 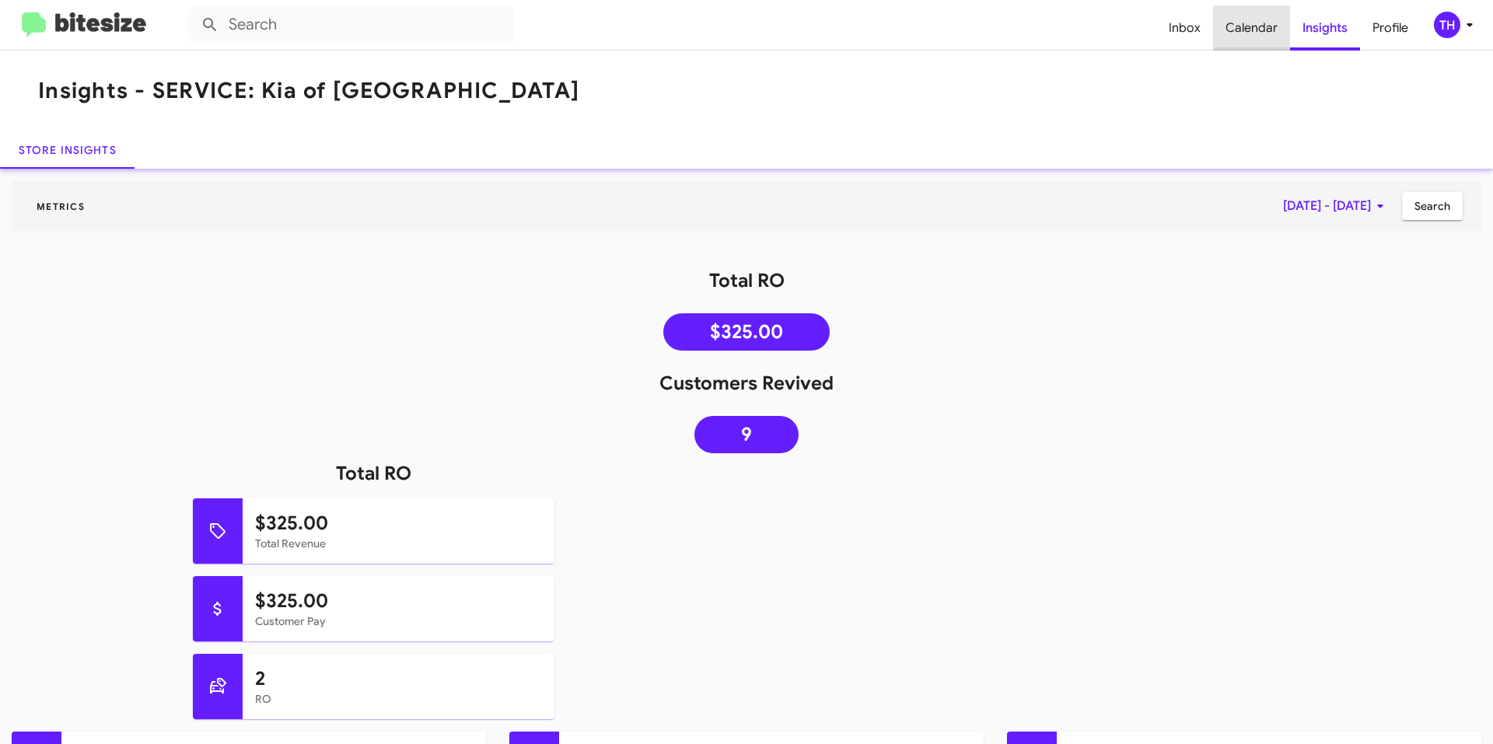 I want to click on span: Profile, so click(x=1391, y=28).